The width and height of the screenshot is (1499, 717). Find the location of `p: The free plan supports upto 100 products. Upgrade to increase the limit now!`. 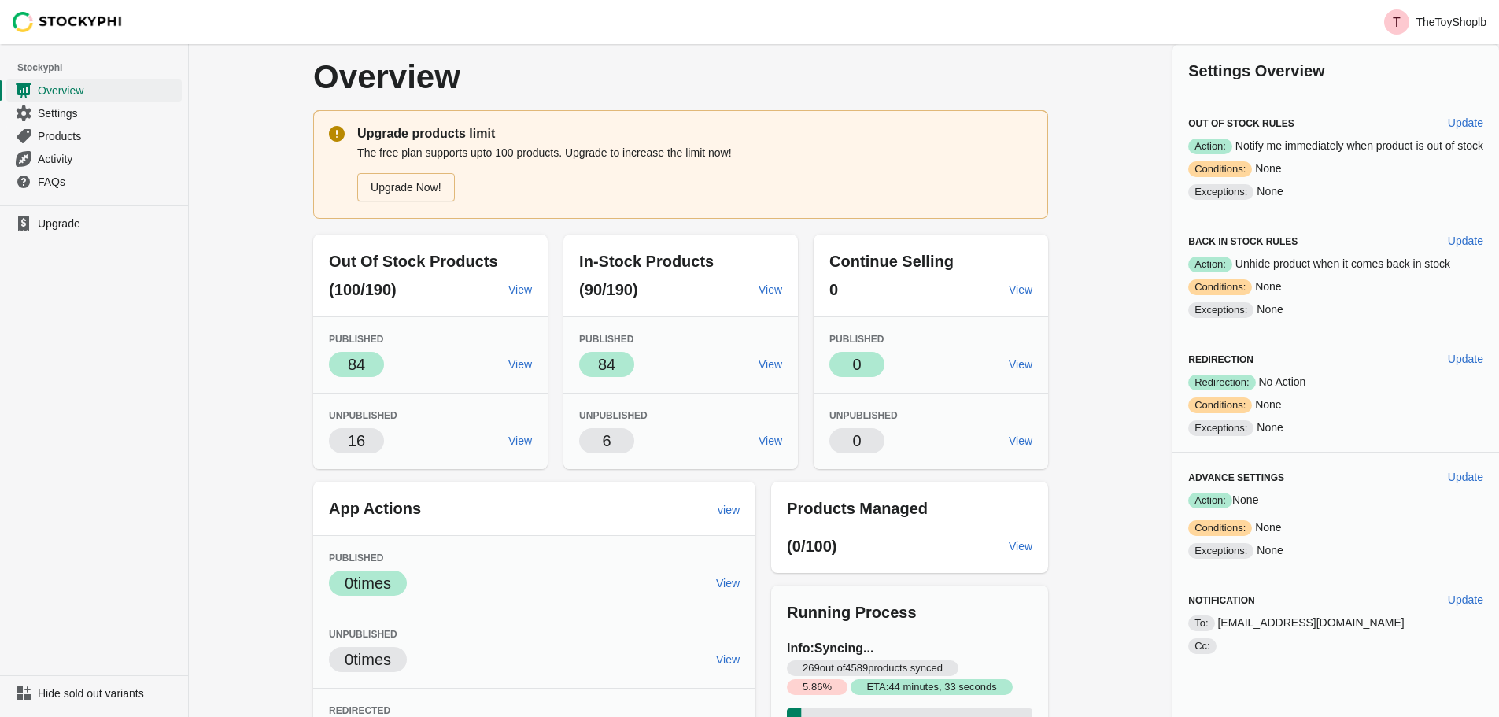

p: The free plan supports upto 100 products. Upgrade to increase the limit now! is located at coordinates (695, 153).